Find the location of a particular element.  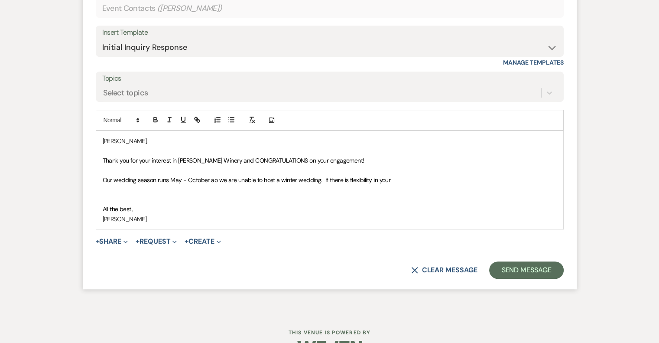

div: Insert Template is located at coordinates (330, 32).